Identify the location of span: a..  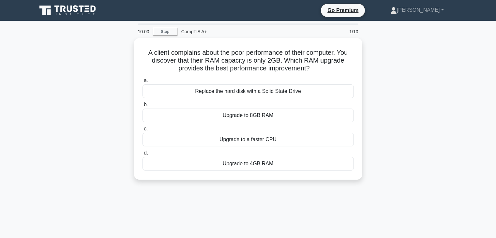
(146, 80).